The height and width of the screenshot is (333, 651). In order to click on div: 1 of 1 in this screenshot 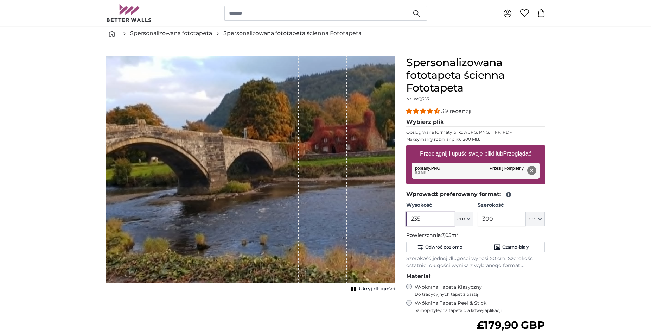, I will do `click(250, 175)`.